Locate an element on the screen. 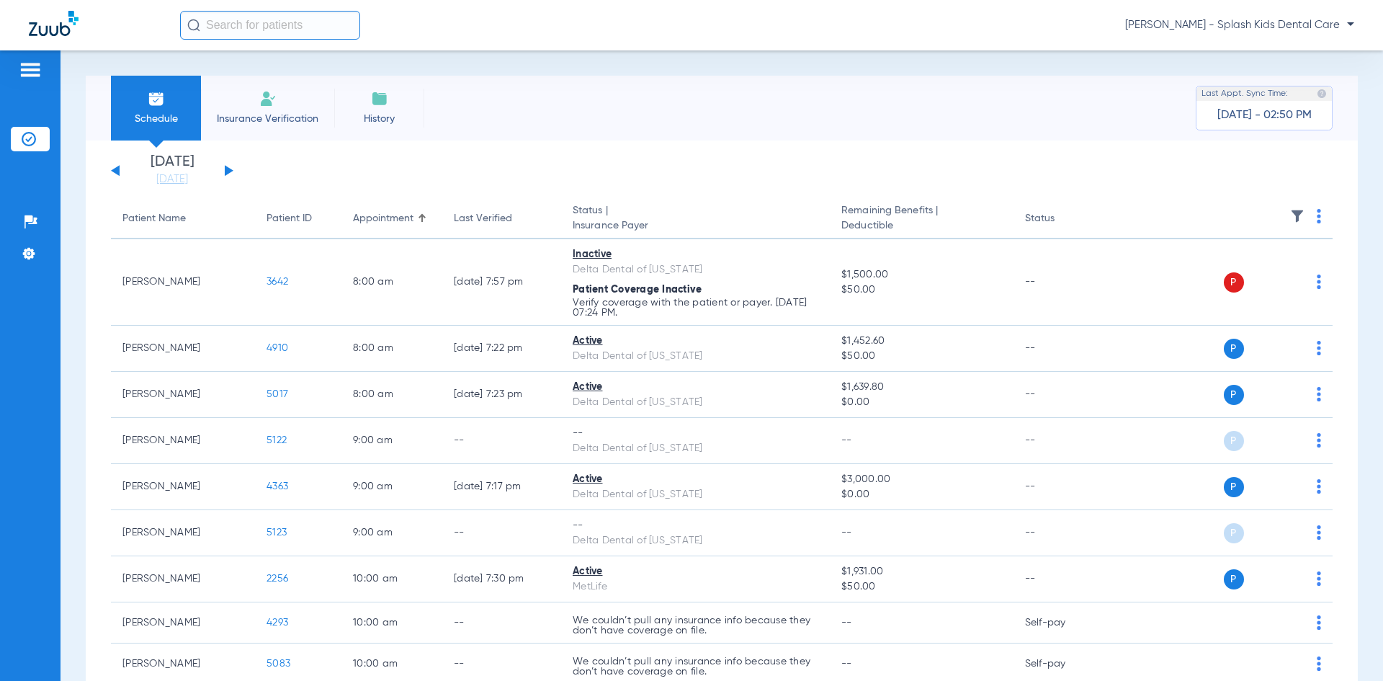 This screenshot has height=681, width=1383. img: filter.svg is located at coordinates (1297, 216).